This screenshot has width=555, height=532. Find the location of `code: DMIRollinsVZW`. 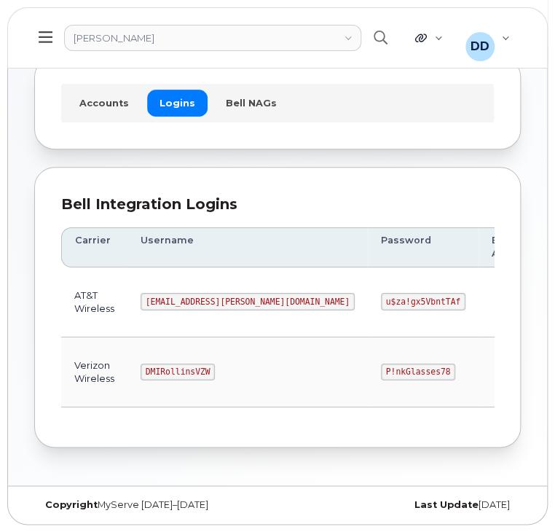

code: DMIRollinsVZW is located at coordinates (178, 372).